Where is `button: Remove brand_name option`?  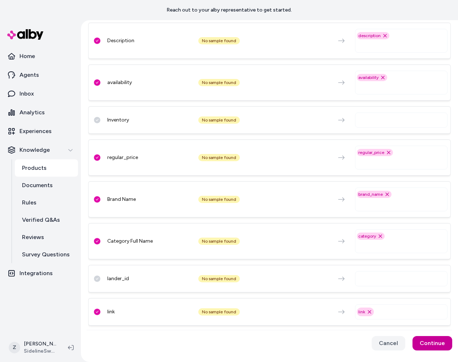
button: Remove brand_name option is located at coordinates (387, 195).